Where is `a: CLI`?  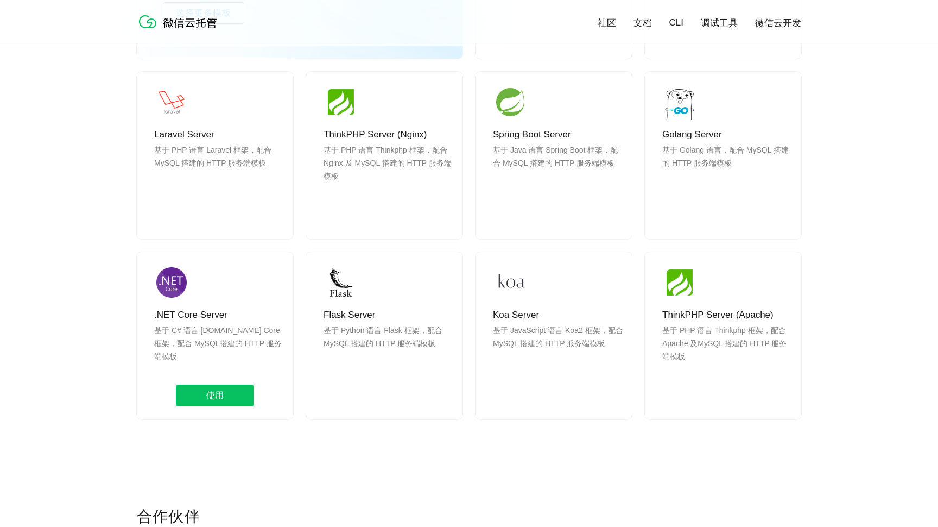
a: CLI is located at coordinates (676, 23).